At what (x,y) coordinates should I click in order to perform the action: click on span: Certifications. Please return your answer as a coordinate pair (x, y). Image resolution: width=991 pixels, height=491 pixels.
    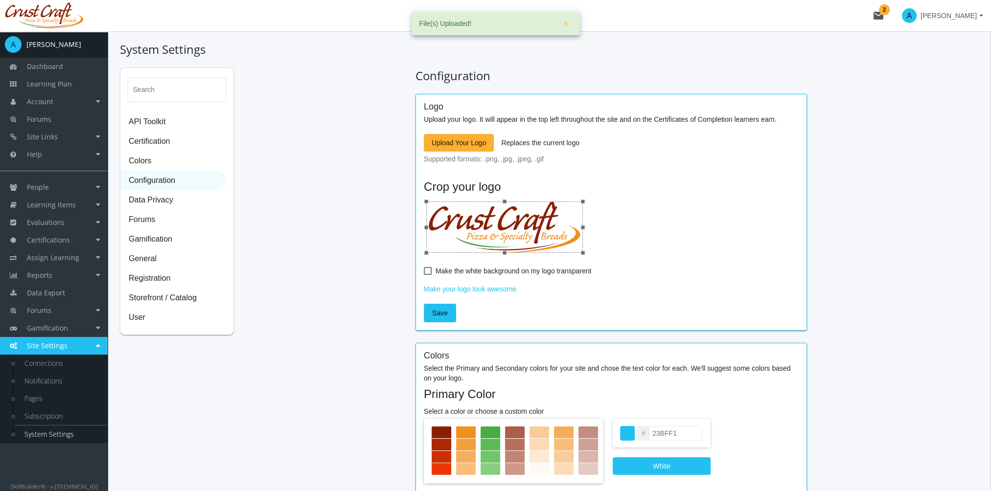
    Looking at the image, I should click on (48, 240).